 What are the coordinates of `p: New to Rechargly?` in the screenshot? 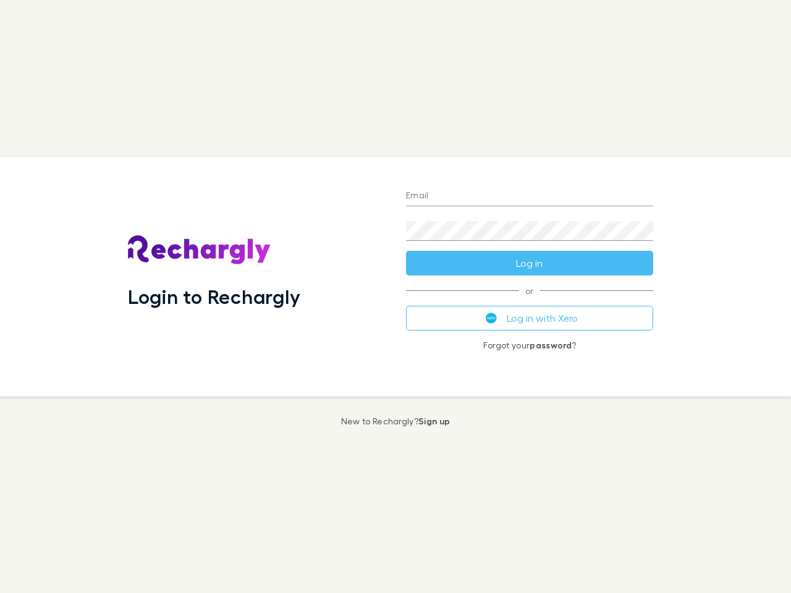 It's located at (396, 422).